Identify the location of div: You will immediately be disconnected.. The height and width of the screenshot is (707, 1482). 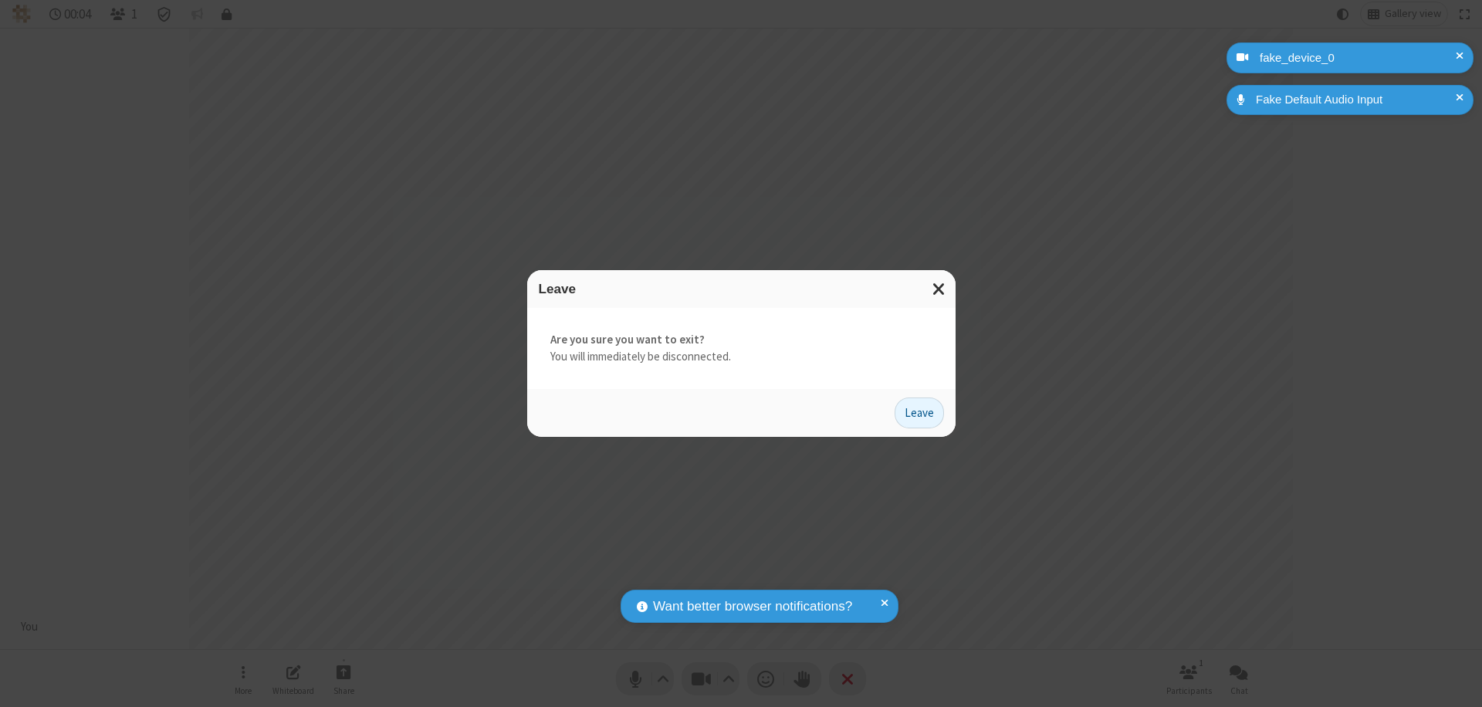
(741, 348).